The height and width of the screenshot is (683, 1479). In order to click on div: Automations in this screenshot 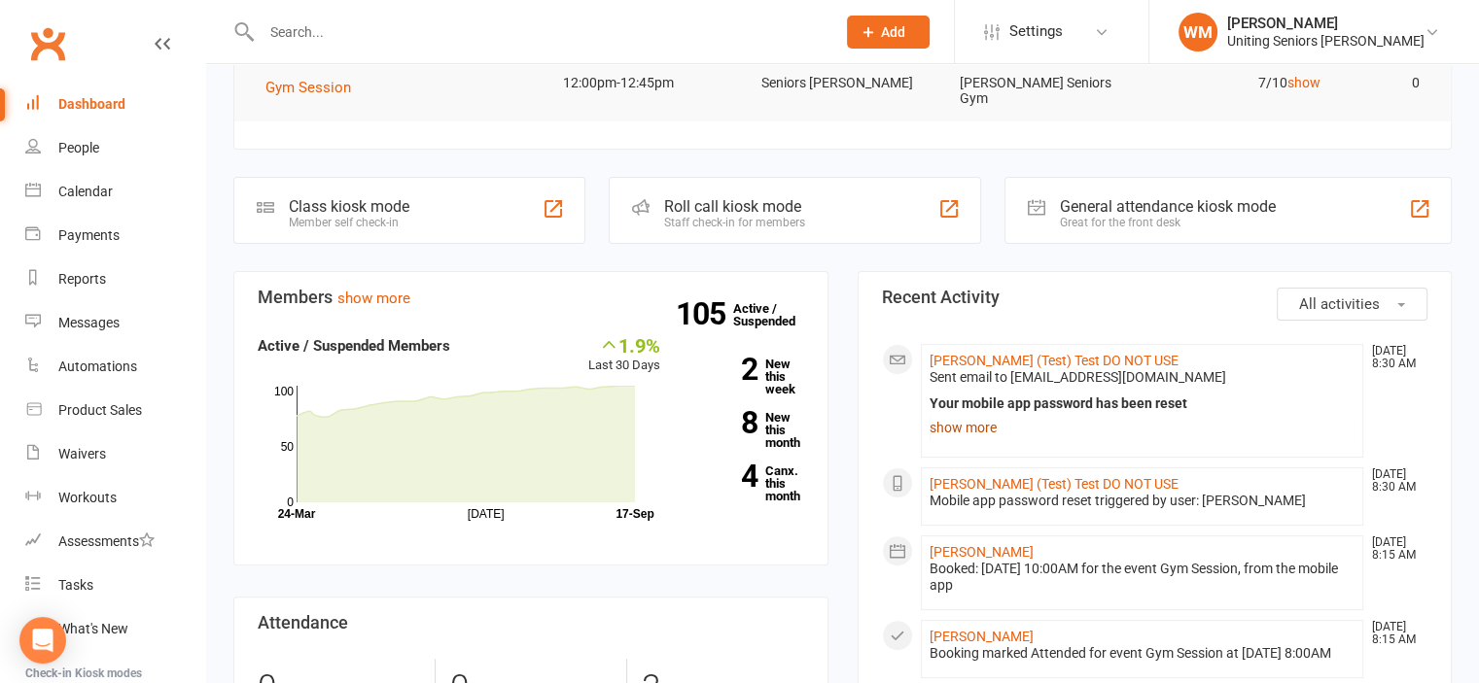, I will do `click(97, 366)`.